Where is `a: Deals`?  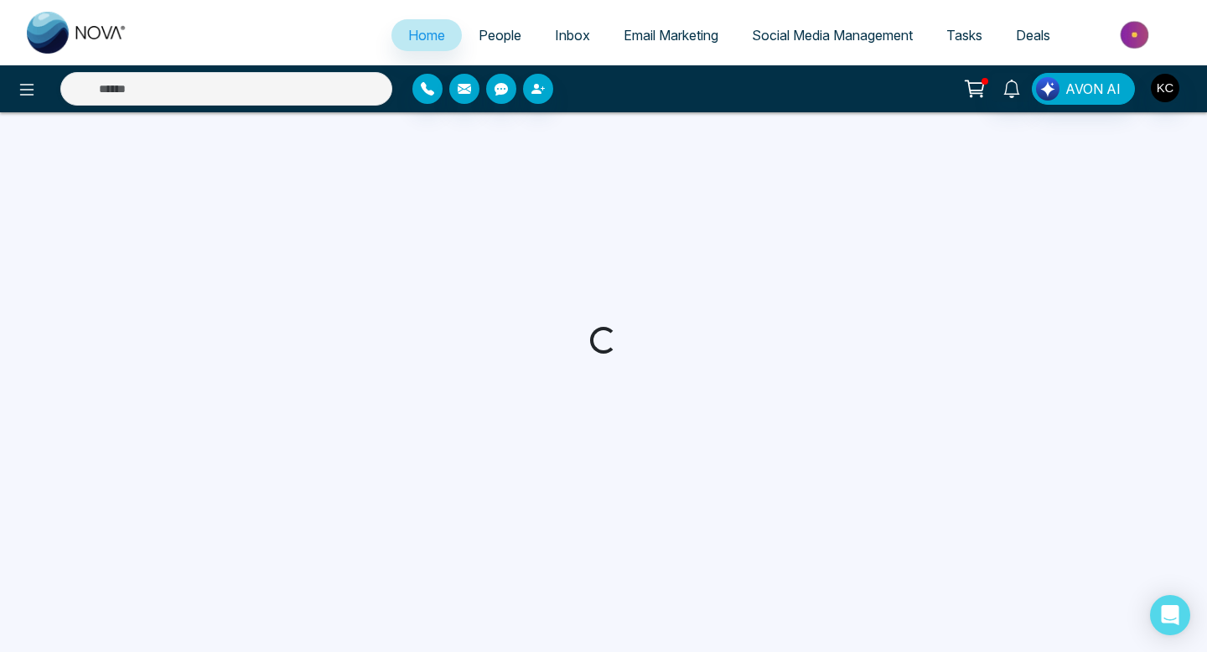 a: Deals is located at coordinates (1032, 35).